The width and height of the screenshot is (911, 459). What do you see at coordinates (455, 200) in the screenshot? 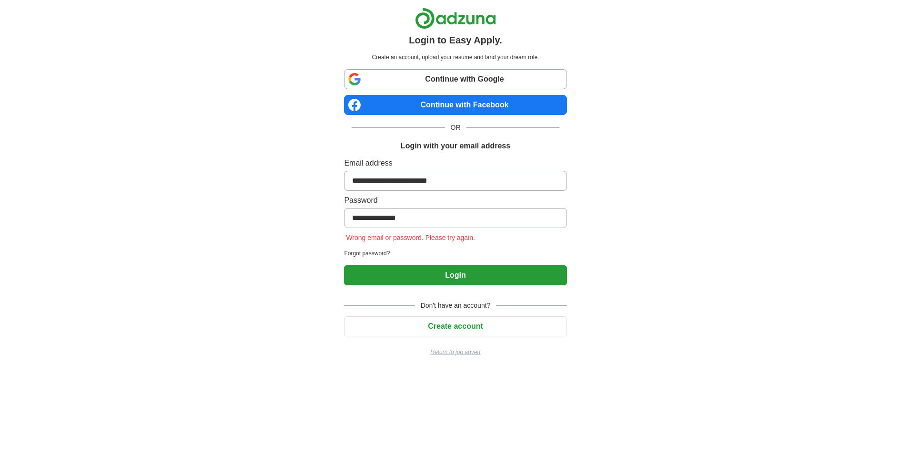
I see `label: Password` at bounding box center [455, 200].